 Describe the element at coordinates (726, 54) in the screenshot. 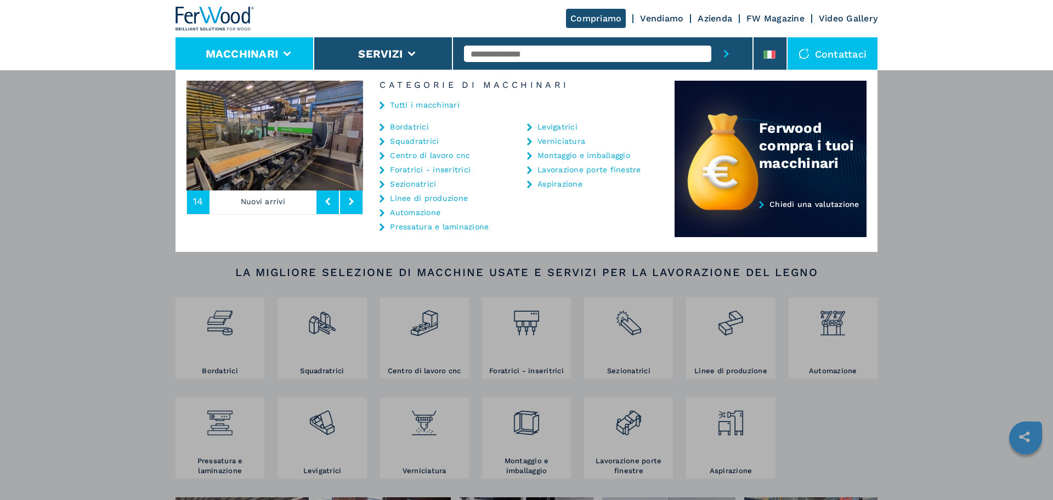

I see `button: submit-button` at that location.